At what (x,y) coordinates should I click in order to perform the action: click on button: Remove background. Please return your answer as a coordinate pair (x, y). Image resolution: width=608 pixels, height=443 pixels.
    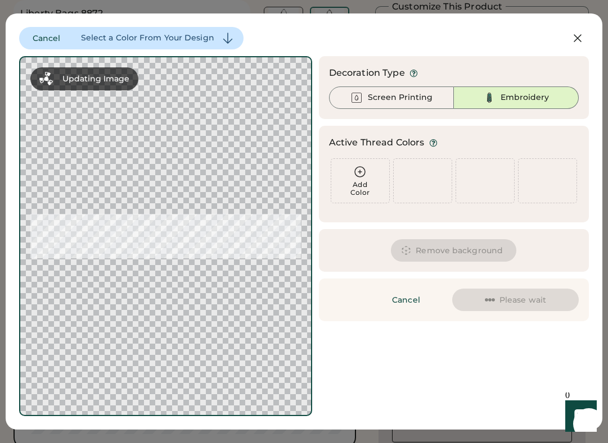
    Looking at the image, I should click on (453, 251).